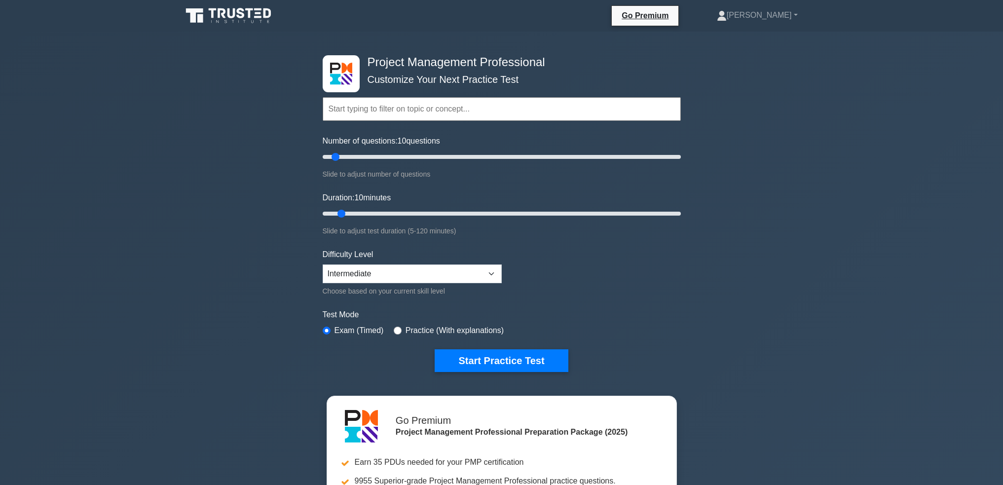  What do you see at coordinates (502, 174) in the screenshot?
I see `div: Slide to adjust number of questions` at bounding box center [502, 174].